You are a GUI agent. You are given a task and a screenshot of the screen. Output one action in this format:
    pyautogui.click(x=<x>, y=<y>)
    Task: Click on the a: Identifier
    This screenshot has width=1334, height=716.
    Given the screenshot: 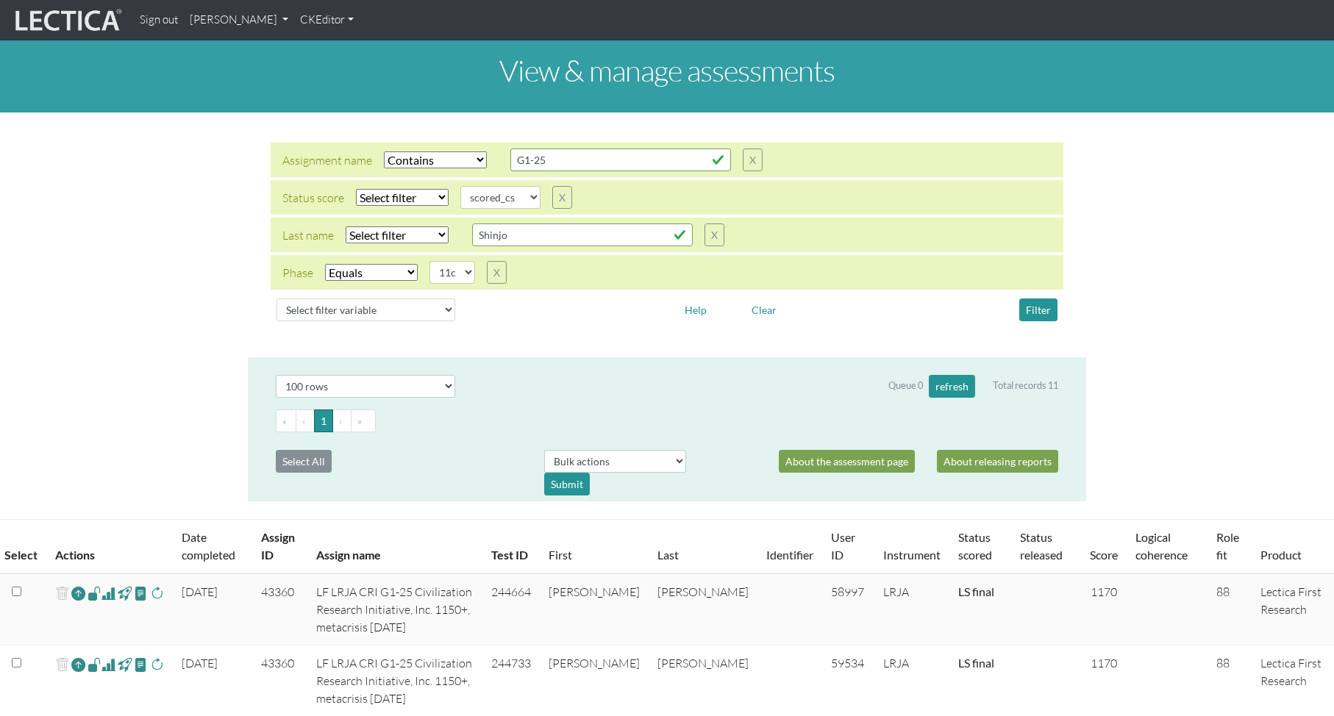 What is the action you would take?
    pyautogui.click(x=790, y=555)
    